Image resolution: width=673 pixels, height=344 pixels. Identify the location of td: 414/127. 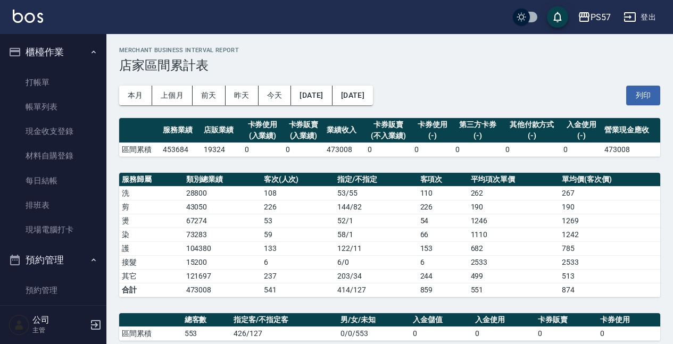
(376, 290).